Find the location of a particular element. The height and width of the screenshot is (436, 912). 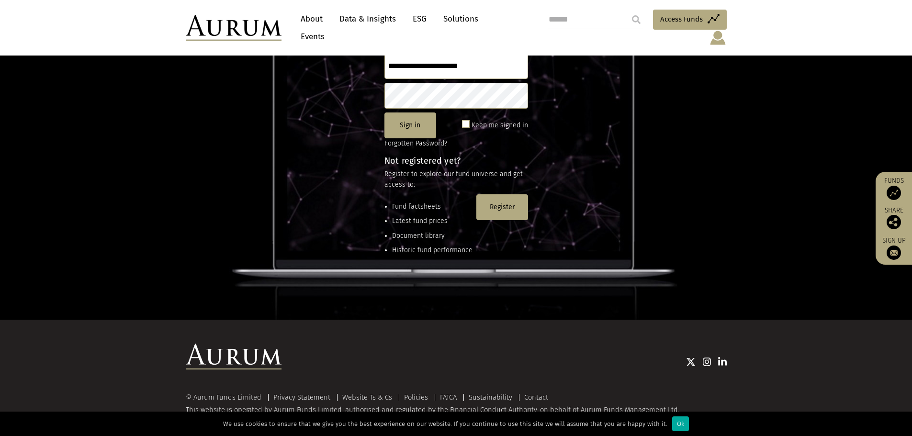

a: Solutions is located at coordinates (460, 19).